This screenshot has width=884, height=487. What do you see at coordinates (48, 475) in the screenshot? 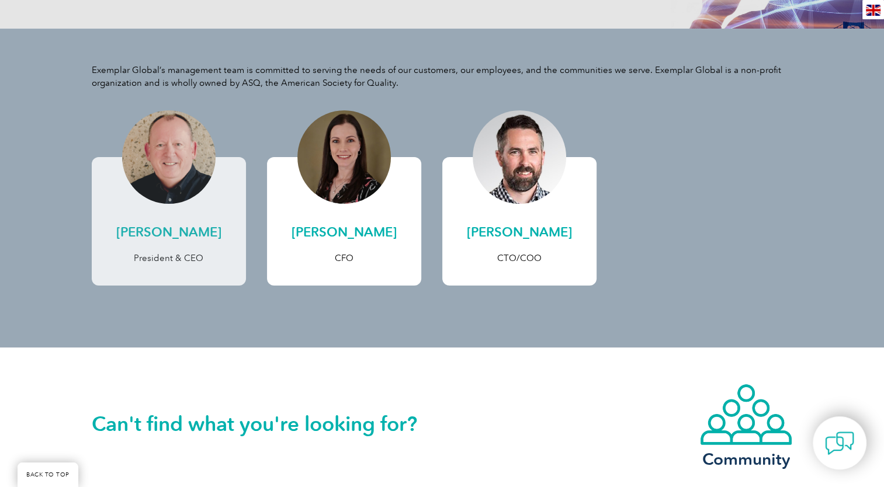
I see `a: BACK TO TOP` at bounding box center [48, 475].